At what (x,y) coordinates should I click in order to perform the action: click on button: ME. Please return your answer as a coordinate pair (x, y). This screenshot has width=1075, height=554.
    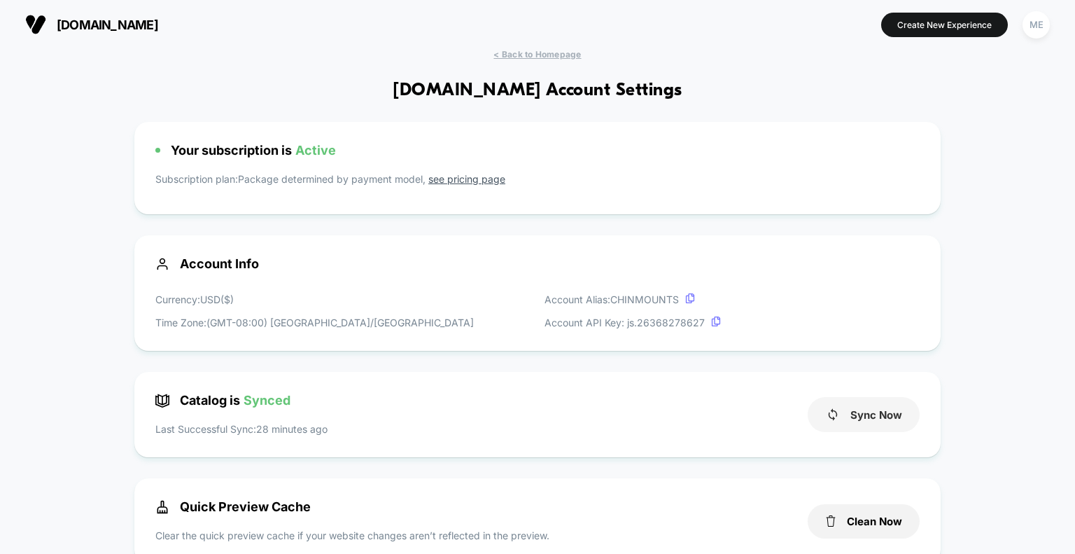
    Looking at the image, I should click on (1036, 24).